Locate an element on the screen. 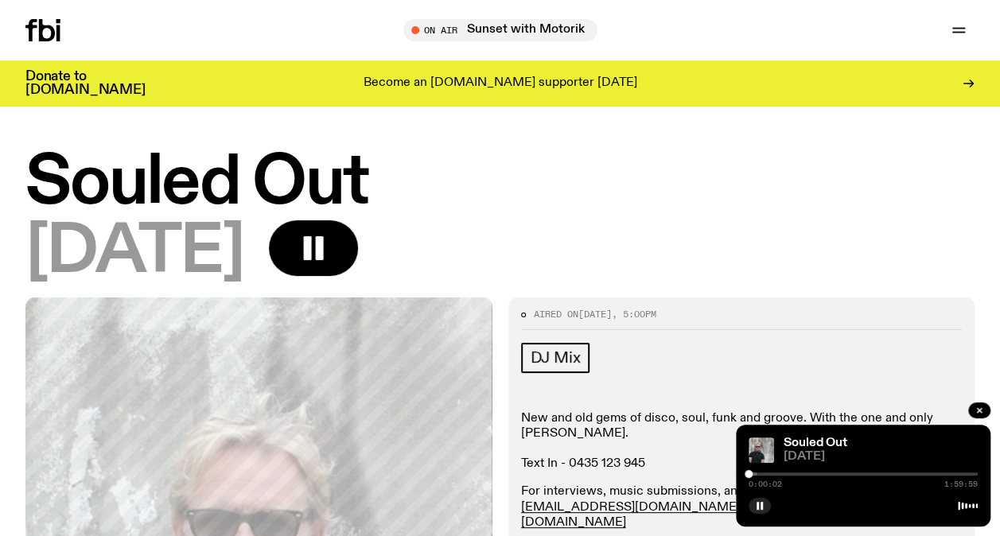 The image size is (1000, 536). span: 0:00:02 is located at coordinates (765, 485).